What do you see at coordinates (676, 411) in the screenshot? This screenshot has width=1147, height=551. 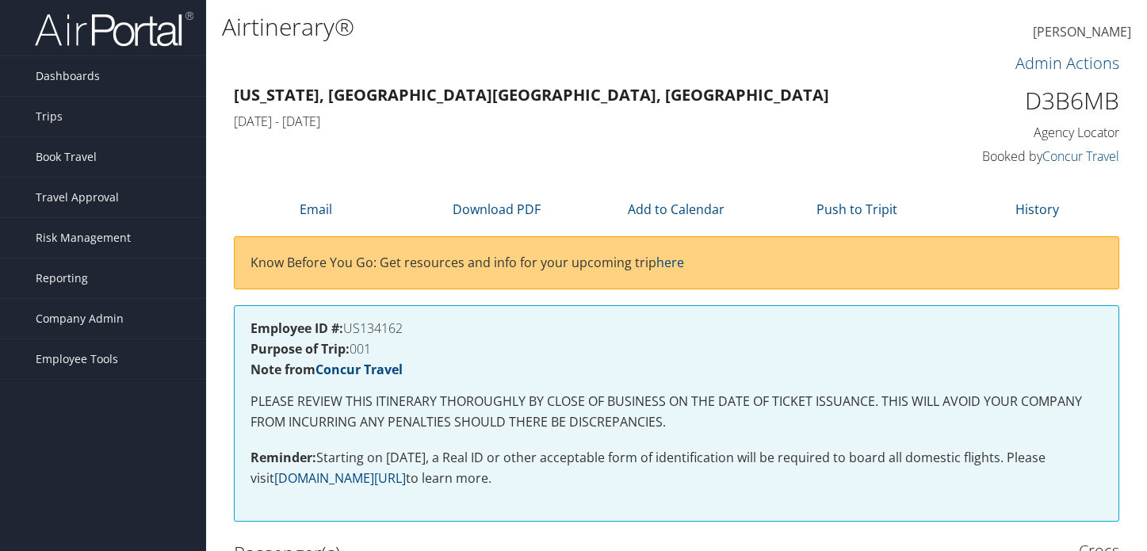 I see `p: PLEASE REVIEW THIS ITINERARY THOROUGHLY BY CLOSE OF BUSINESS ON THE DATE OF TICKET ISSUANCE. THIS...` at bounding box center [676, 411].